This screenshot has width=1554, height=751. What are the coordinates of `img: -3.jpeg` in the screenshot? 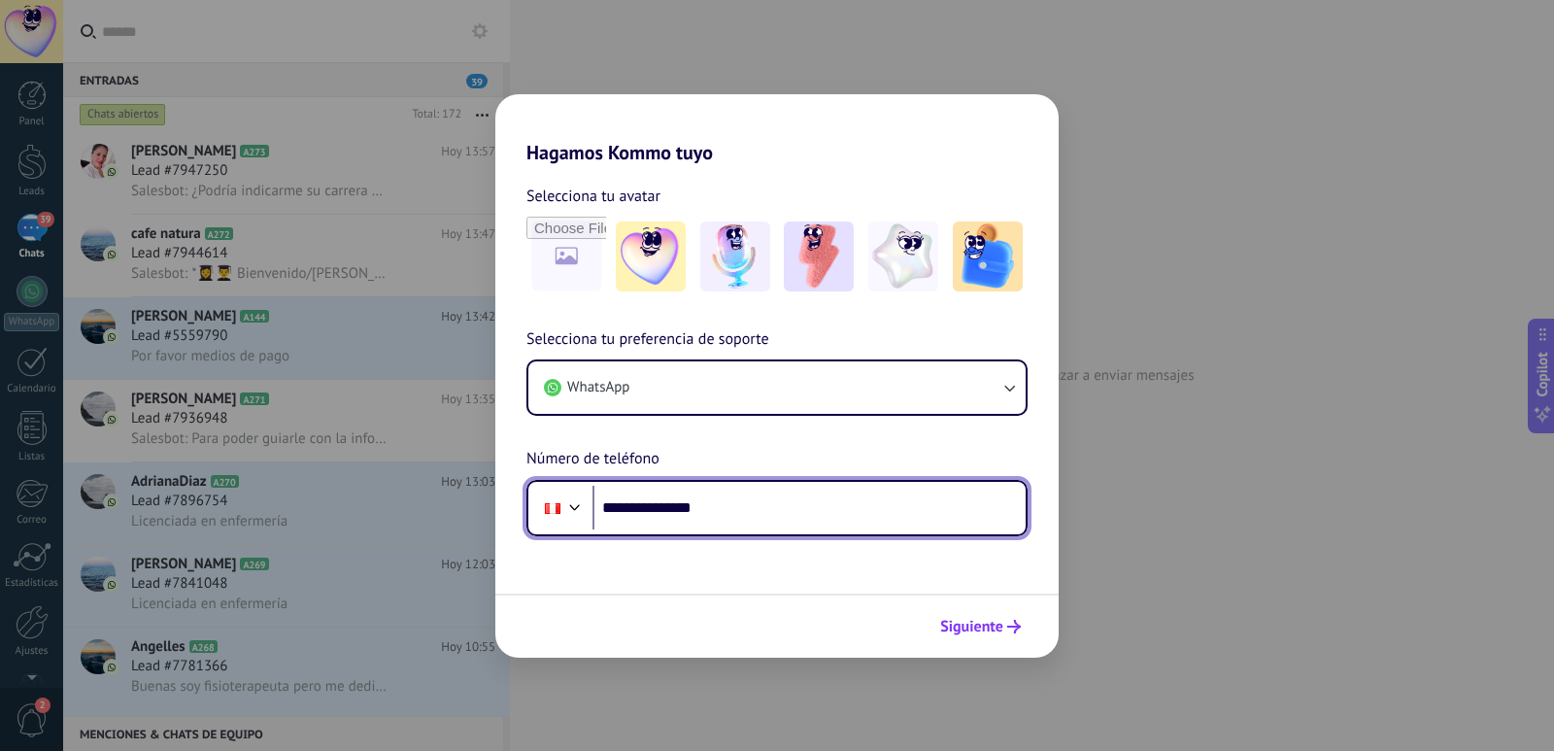 It's located at (819, 256).